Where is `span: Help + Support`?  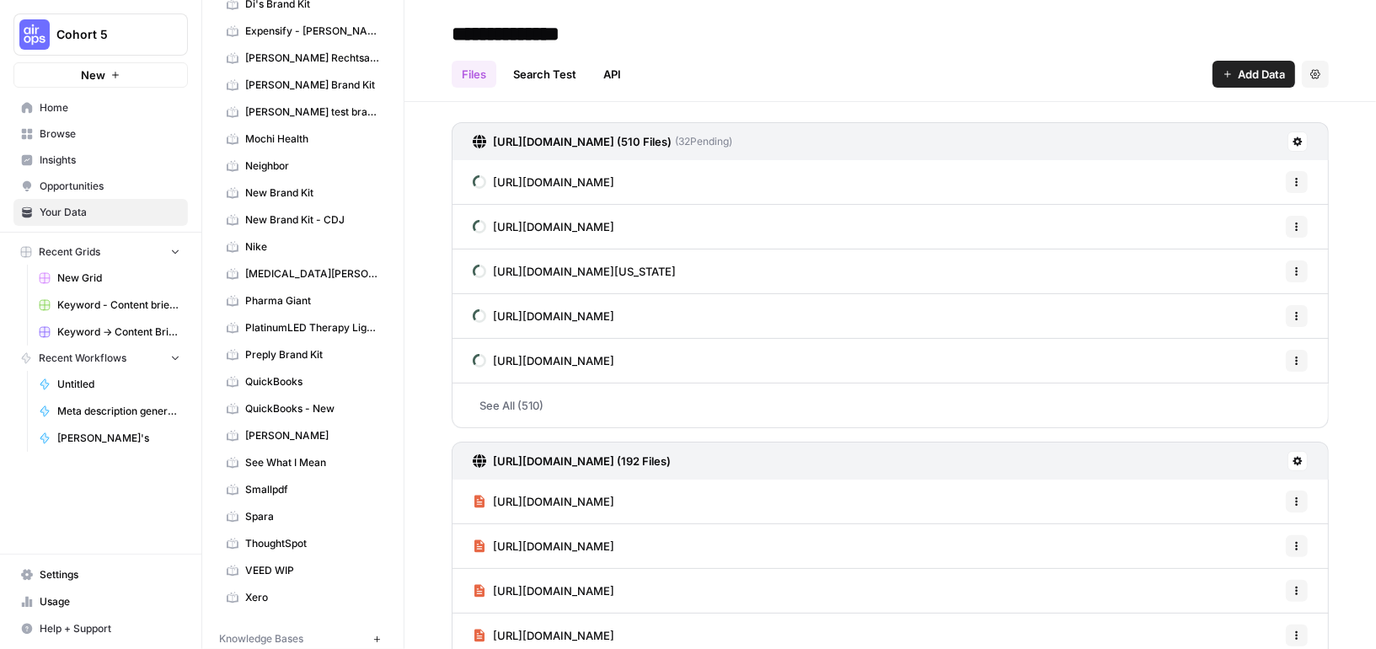 span: Help + Support is located at coordinates (110, 629).